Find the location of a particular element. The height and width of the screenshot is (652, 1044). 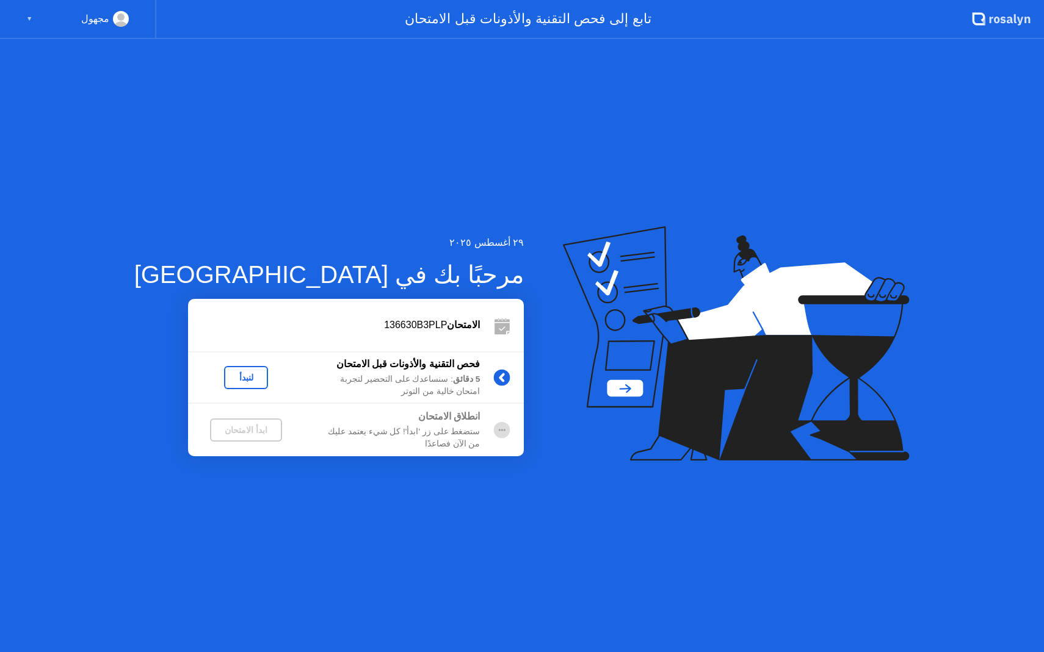

div: مجهول is located at coordinates (95, 19).